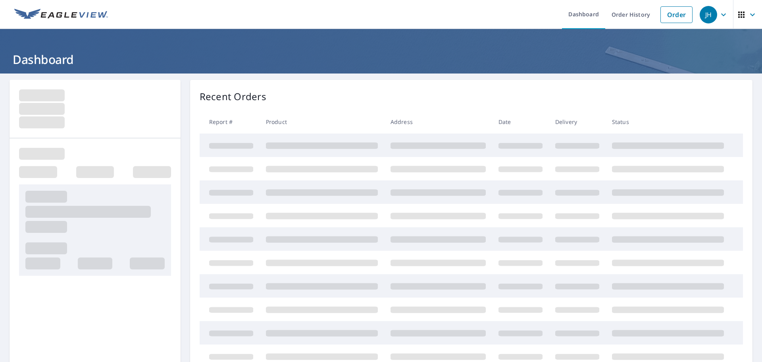 The image size is (762, 362). Describe the element at coordinates (233, 96) in the screenshot. I see `p: Recent Orders` at that location.